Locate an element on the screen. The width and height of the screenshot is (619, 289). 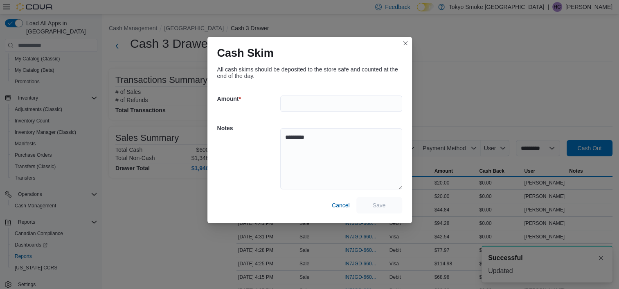
span: Cancel is located at coordinates (341, 206).